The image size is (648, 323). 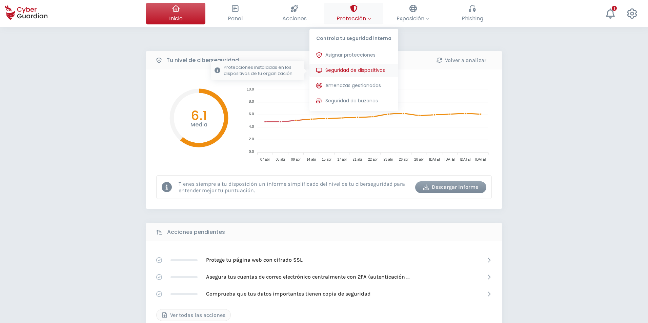 What do you see at coordinates (354, 101) in the screenshot?
I see `button: Seguridad de buzones` at bounding box center [354, 101].